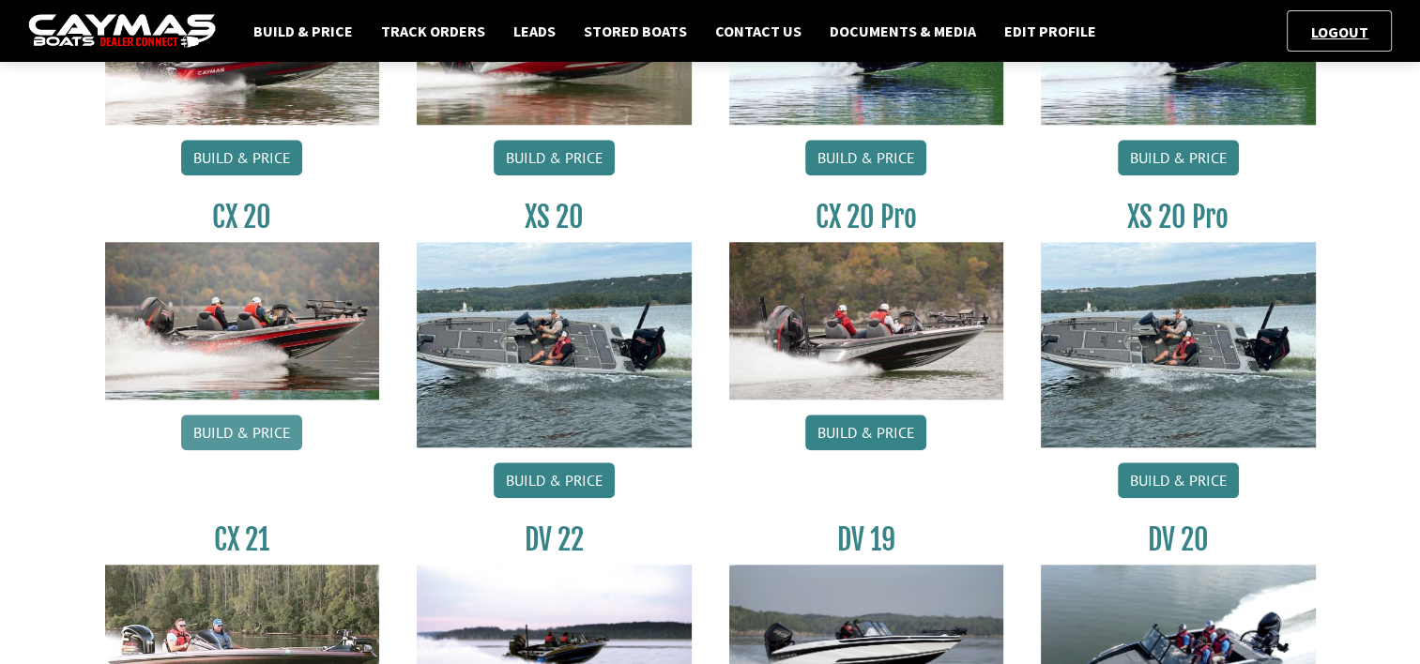 This screenshot has width=1420, height=664. What do you see at coordinates (635, 31) in the screenshot?
I see `a: Stored Boats` at bounding box center [635, 31].